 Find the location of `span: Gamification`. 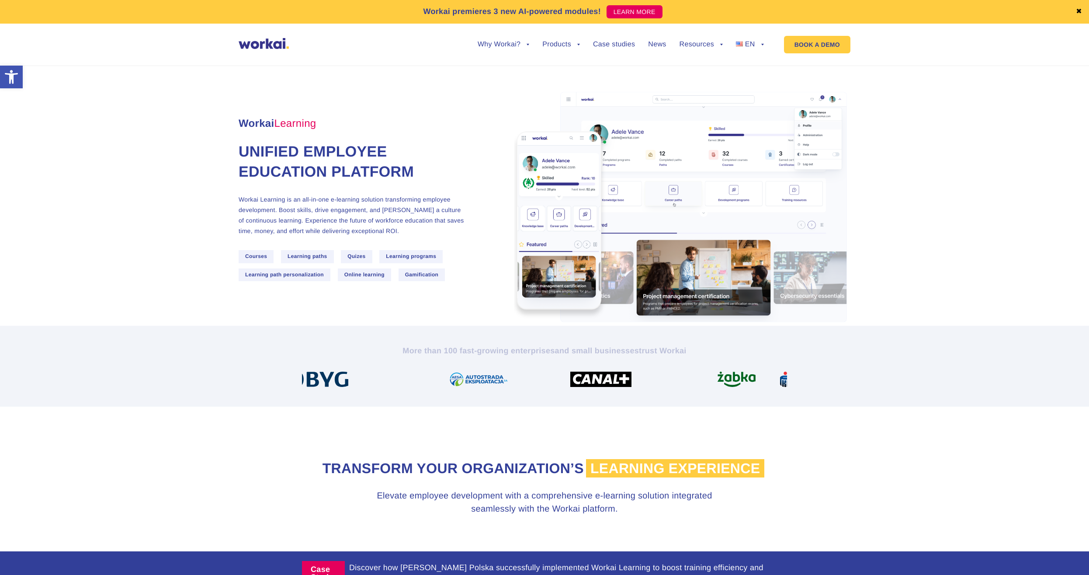

span: Gamification is located at coordinates (422, 274).